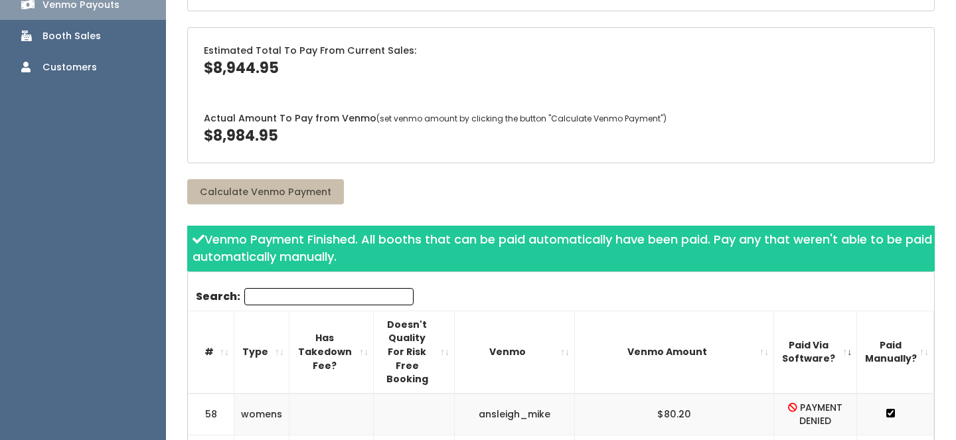 This screenshot has height=440, width=956. I want to click on span: (set venmo amount by clicking the button "Calculate Venmo Payment"), so click(521, 118).